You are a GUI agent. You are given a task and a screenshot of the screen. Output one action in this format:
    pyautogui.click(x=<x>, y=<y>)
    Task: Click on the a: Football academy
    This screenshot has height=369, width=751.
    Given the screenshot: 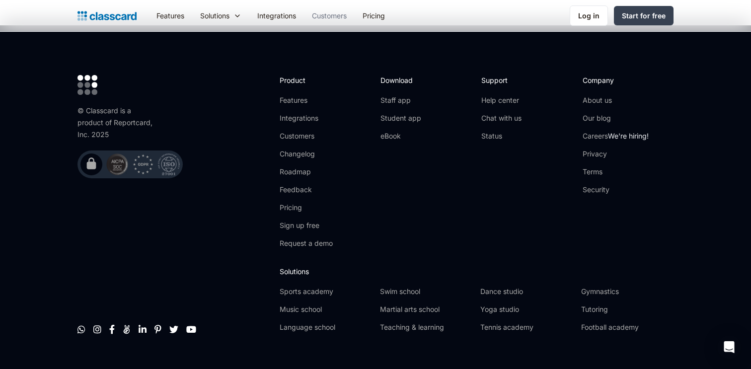 What is the action you would take?
    pyautogui.click(x=627, y=327)
    